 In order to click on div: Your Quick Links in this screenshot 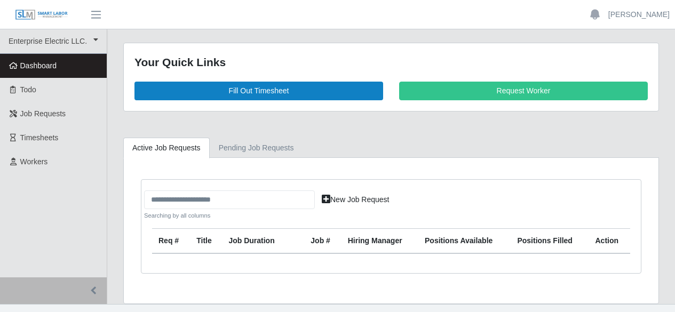, I will do `click(391, 62)`.